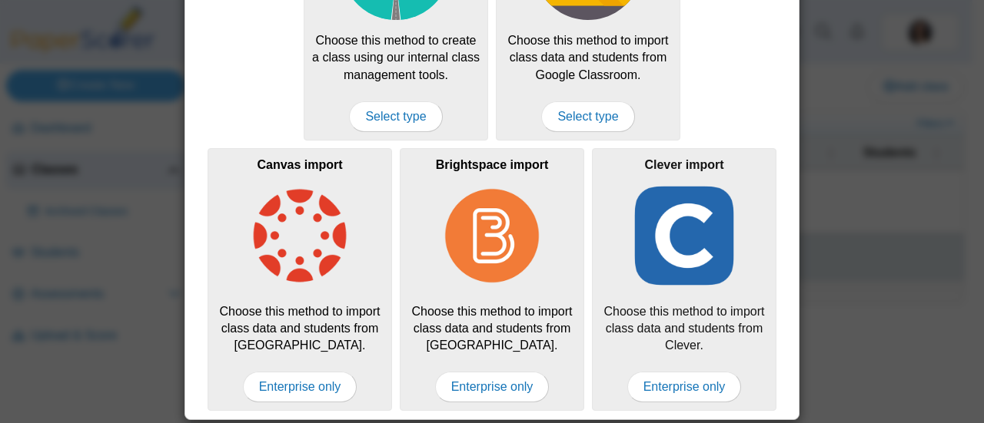 This screenshot has height=423, width=984. What do you see at coordinates (684, 236) in the screenshot?
I see `img: class-type-clever.png` at bounding box center [684, 236].